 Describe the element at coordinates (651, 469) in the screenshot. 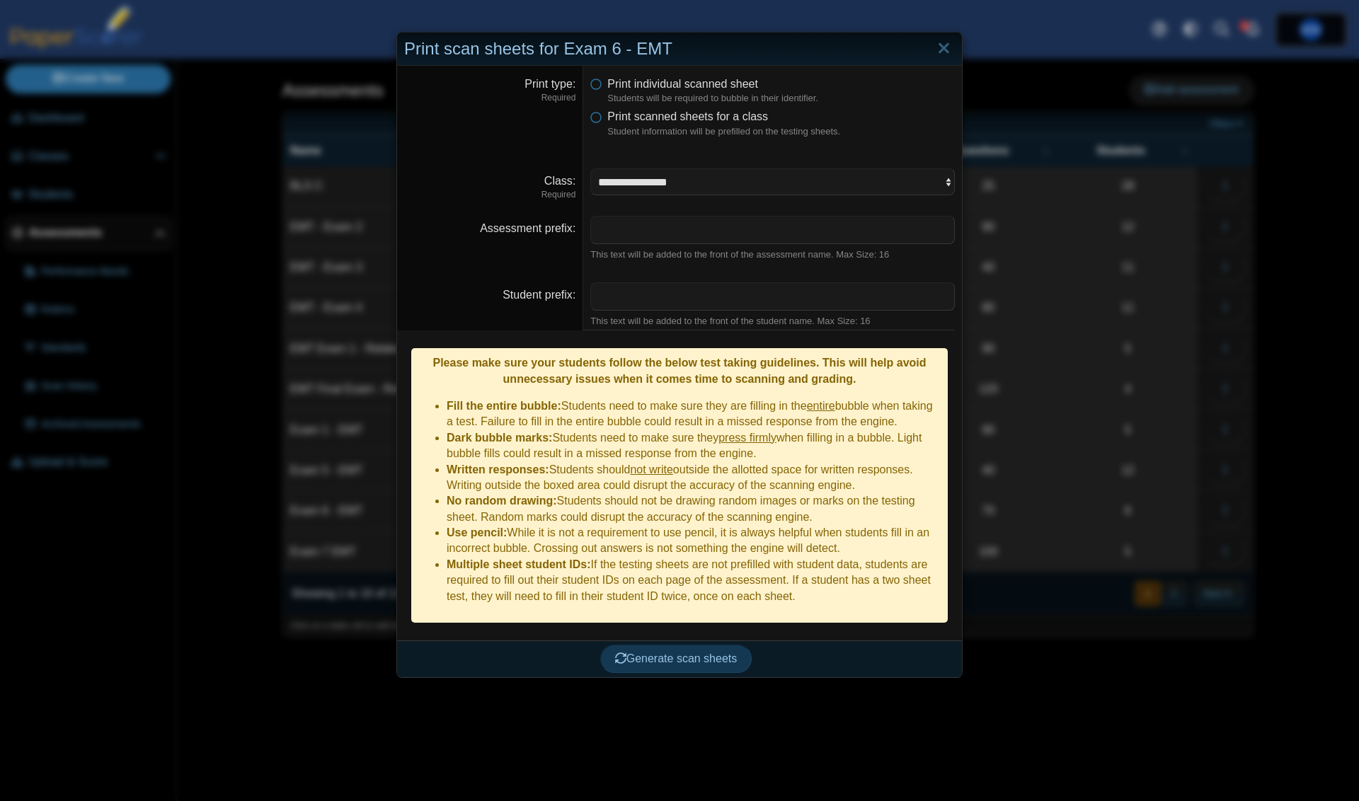

I see `u: not write` at that location.